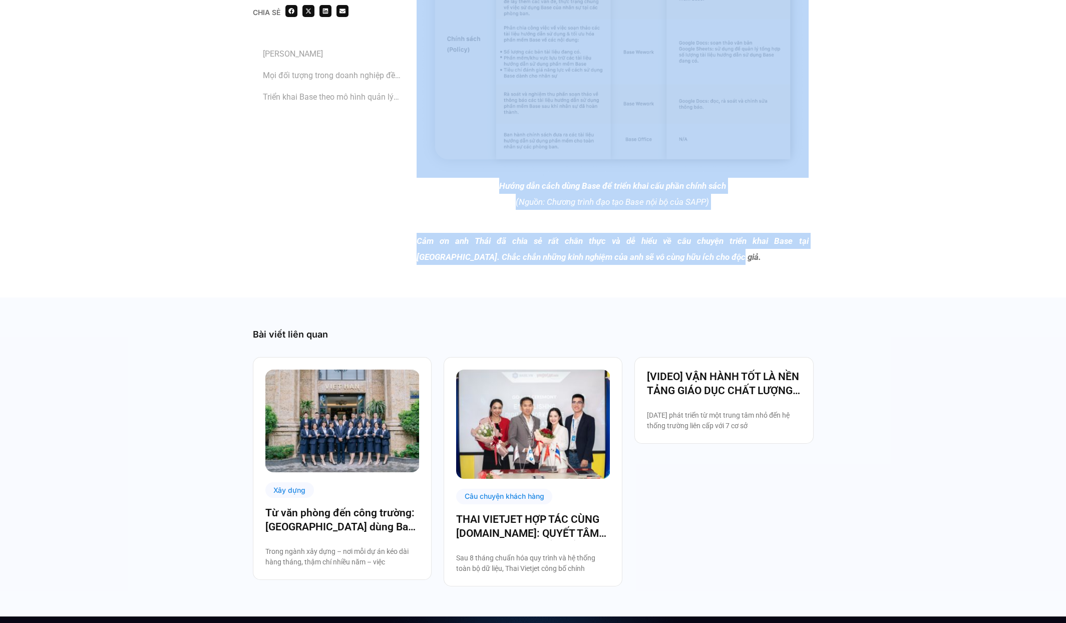 Image resolution: width=1066 pixels, height=623 pixels. Describe the element at coordinates (504, 496) in the screenshot. I see `div: Câu chuyện khách hàng` at that location.